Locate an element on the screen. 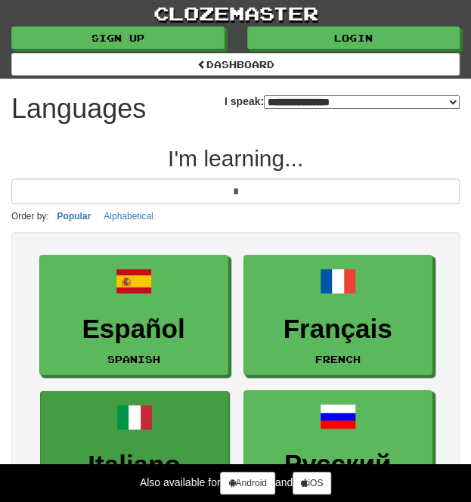 This screenshot has width=471, height=502. h3: Русский is located at coordinates (338, 464).